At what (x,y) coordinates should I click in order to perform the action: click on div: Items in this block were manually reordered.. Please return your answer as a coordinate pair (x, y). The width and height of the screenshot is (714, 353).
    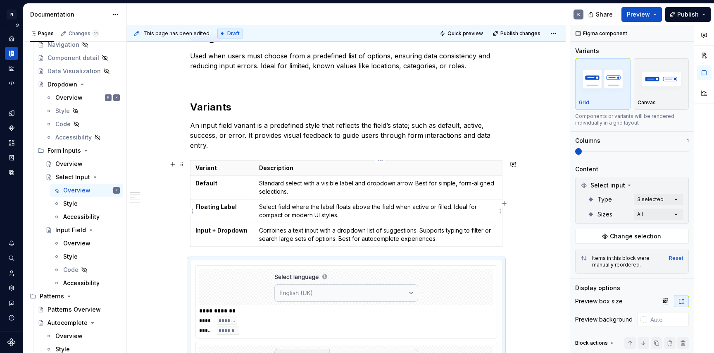
    Looking at the image, I should click on (628, 261).